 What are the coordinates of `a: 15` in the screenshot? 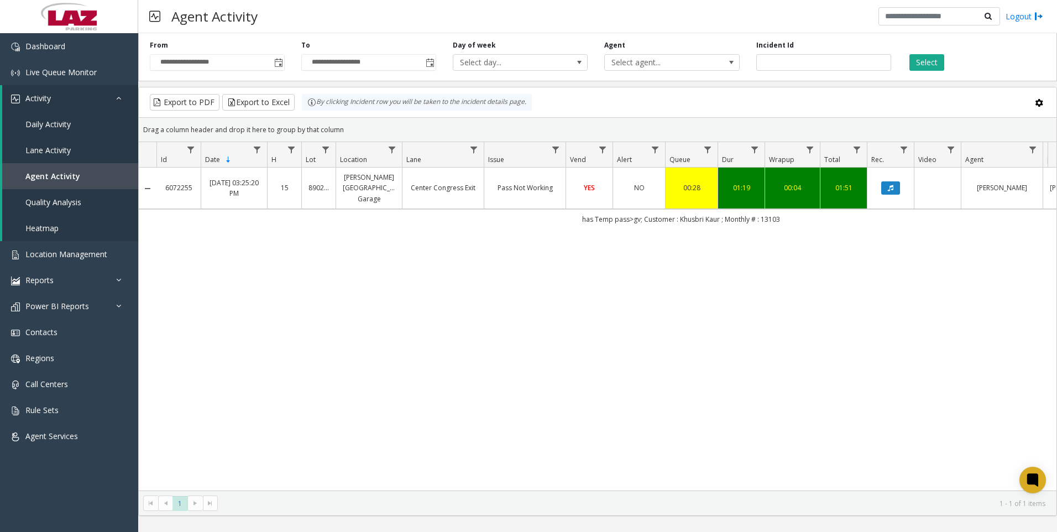 It's located at (284, 187).